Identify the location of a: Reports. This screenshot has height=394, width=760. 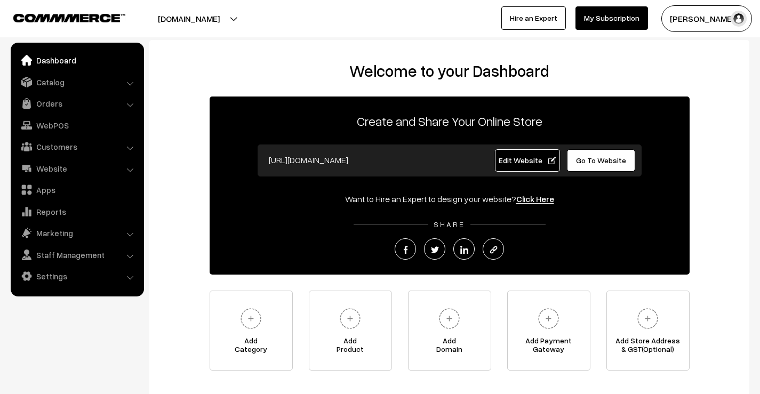
(77, 212).